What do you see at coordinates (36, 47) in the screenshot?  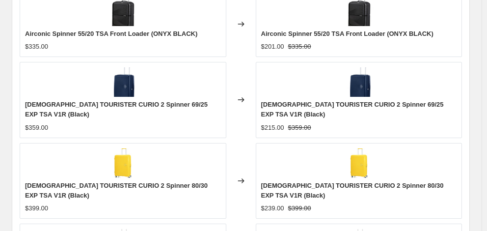 I see `div: $335.00` at bounding box center [36, 47].